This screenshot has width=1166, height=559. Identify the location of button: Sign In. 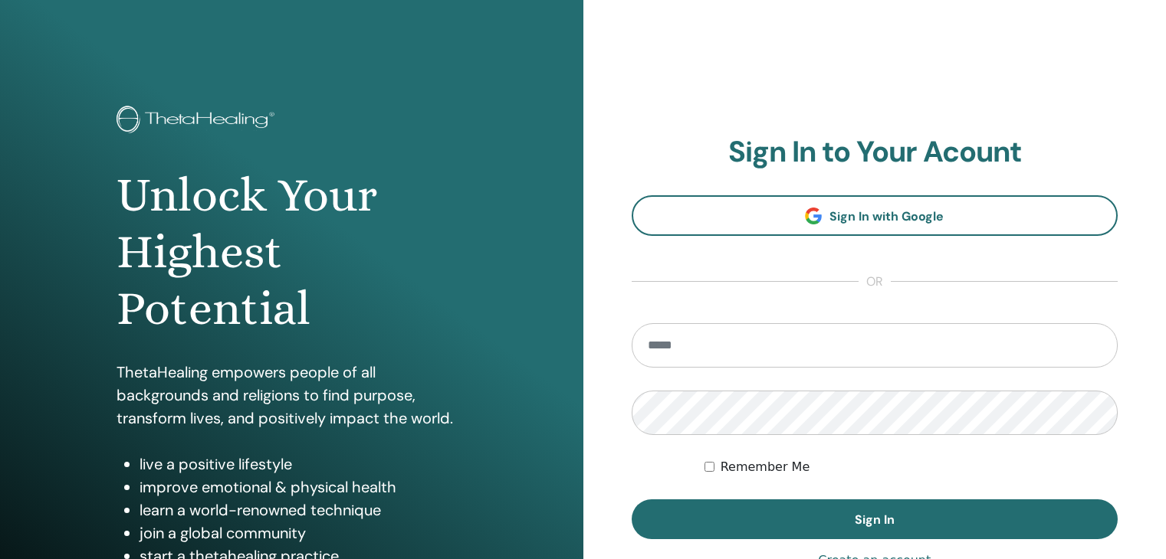
(874, 520).